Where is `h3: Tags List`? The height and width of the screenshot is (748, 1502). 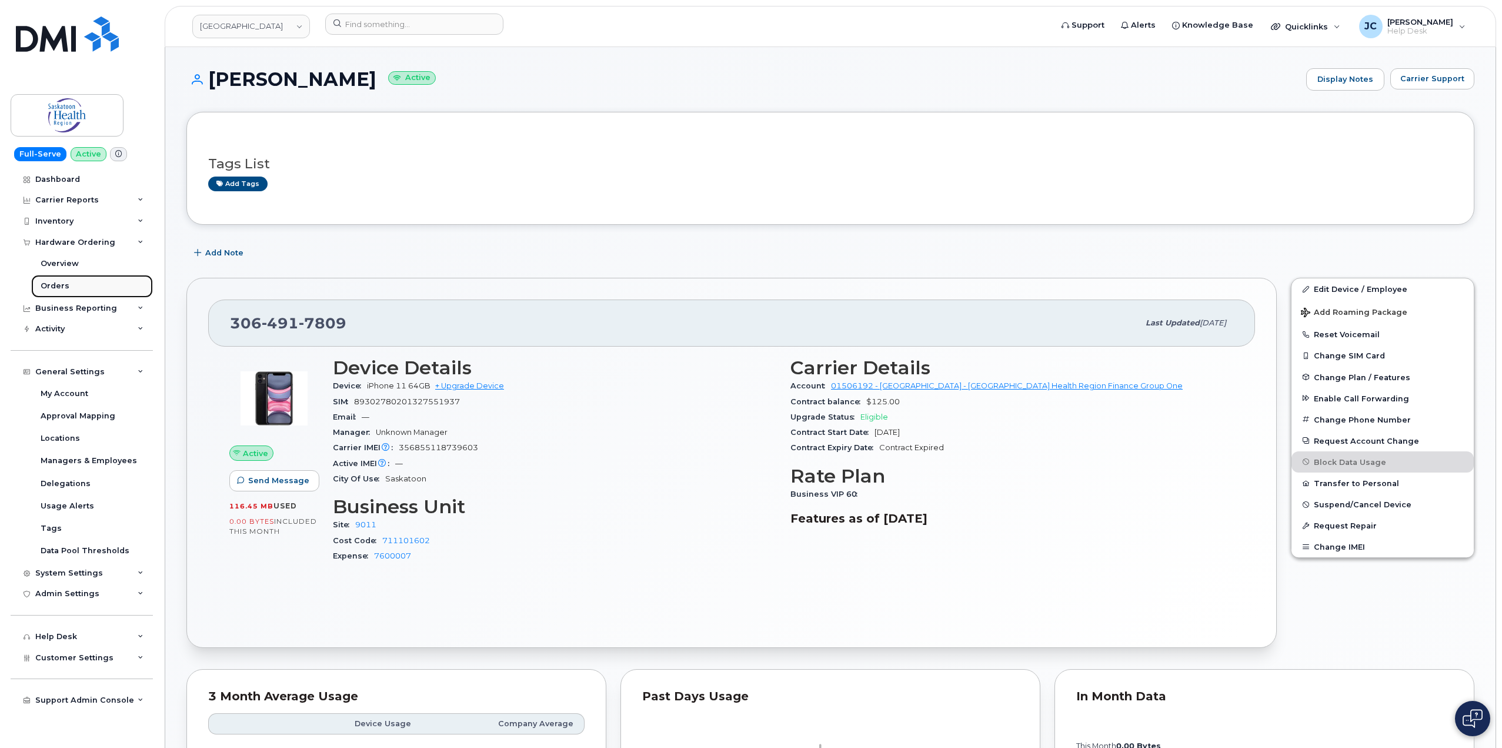
h3: Tags List is located at coordinates (831, 164).